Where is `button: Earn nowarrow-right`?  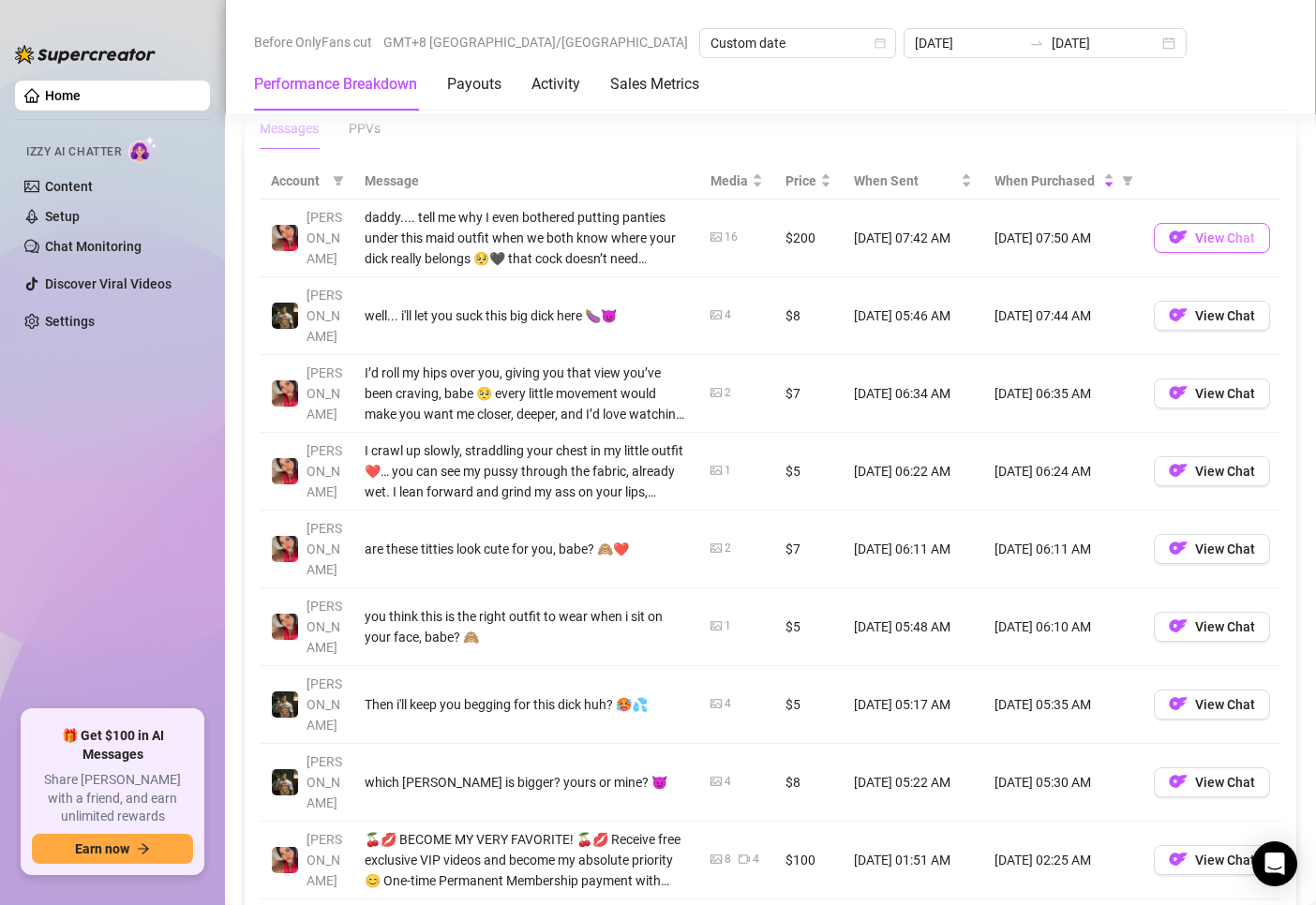 button: Earn nowarrow-right is located at coordinates (113, 849).